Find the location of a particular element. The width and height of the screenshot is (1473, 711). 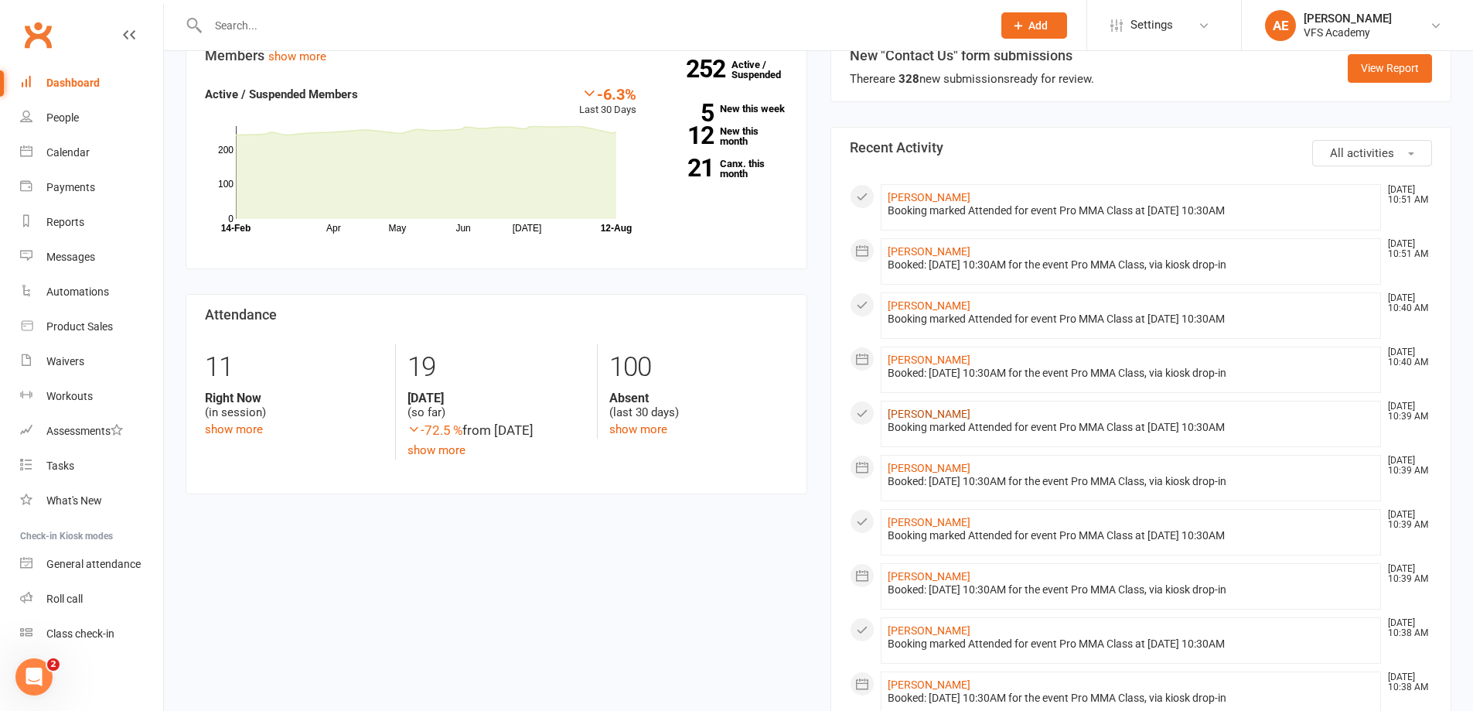

a: 252Active / Suspended is located at coordinates (766, 70).